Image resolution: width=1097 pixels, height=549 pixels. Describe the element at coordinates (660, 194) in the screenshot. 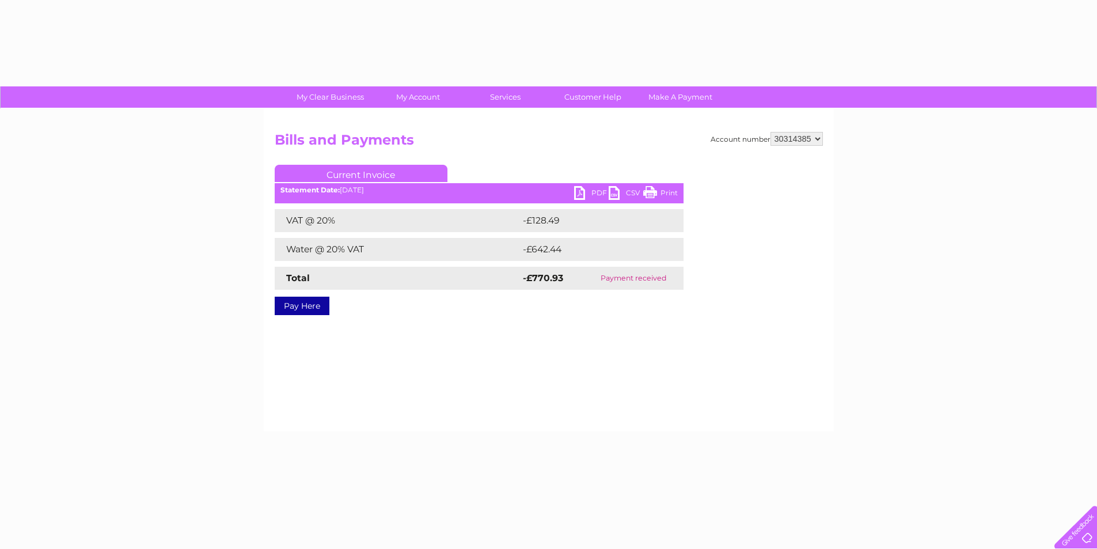

I see `a: Print` at that location.